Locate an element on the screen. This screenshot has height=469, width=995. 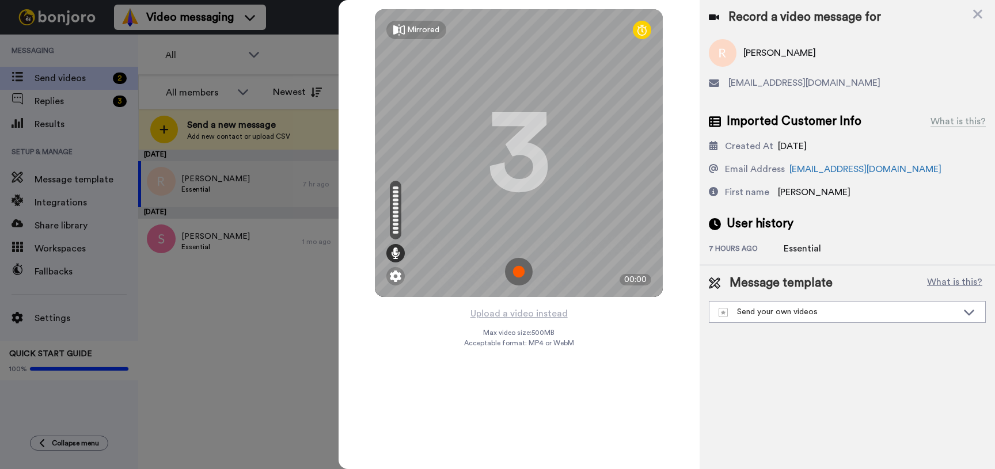
span: Max video size: 500 MB is located at coordinates (519, 333).